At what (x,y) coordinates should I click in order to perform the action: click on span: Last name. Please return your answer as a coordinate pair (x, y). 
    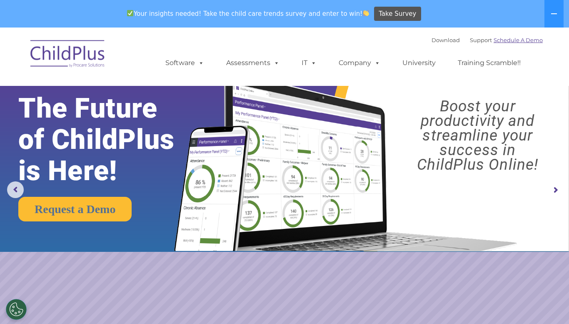
    Looking at the image, I should click on (128, 58).